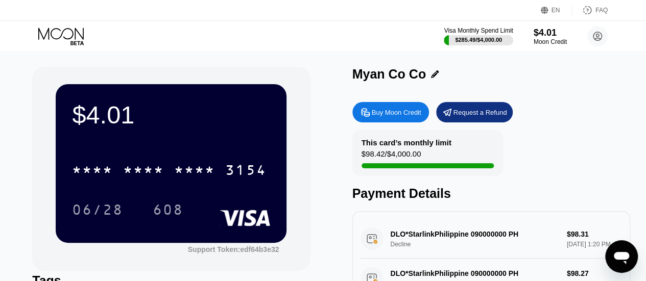 The image size is (646, 281). Describe the element at coordinates (233, 250) in the screenshot. I see `div: Support Token:edf64b3e32` at that location.